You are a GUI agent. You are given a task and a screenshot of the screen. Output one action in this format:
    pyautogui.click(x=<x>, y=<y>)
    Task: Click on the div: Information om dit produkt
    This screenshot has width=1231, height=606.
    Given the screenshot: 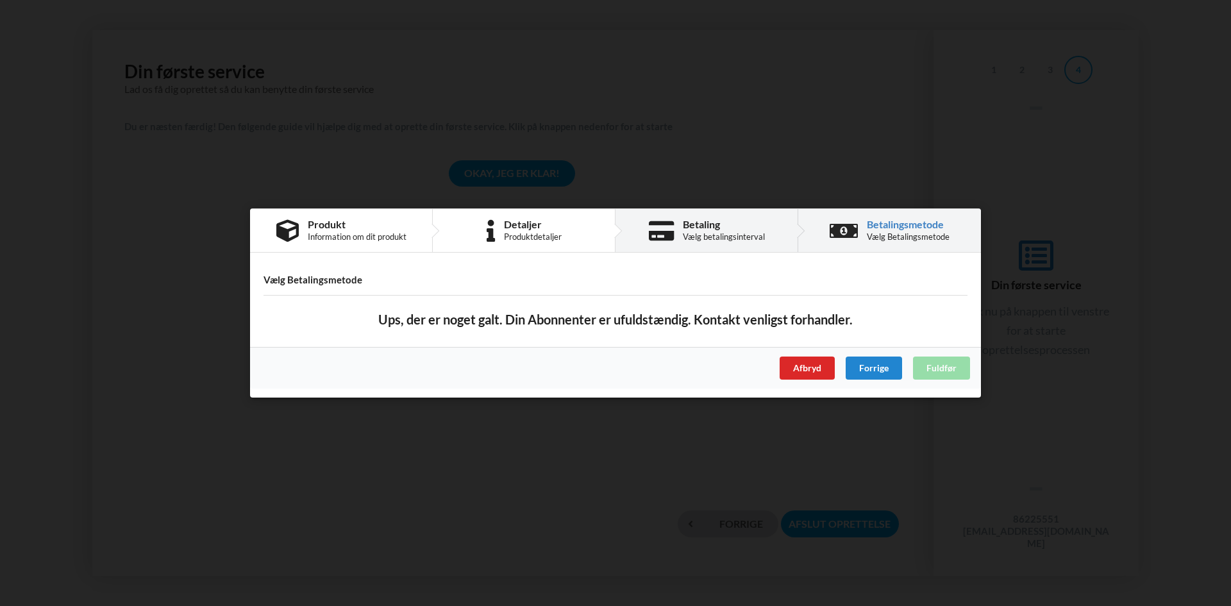 What is the action you would take?
    pyautogui.click(x=357, y=236)
    